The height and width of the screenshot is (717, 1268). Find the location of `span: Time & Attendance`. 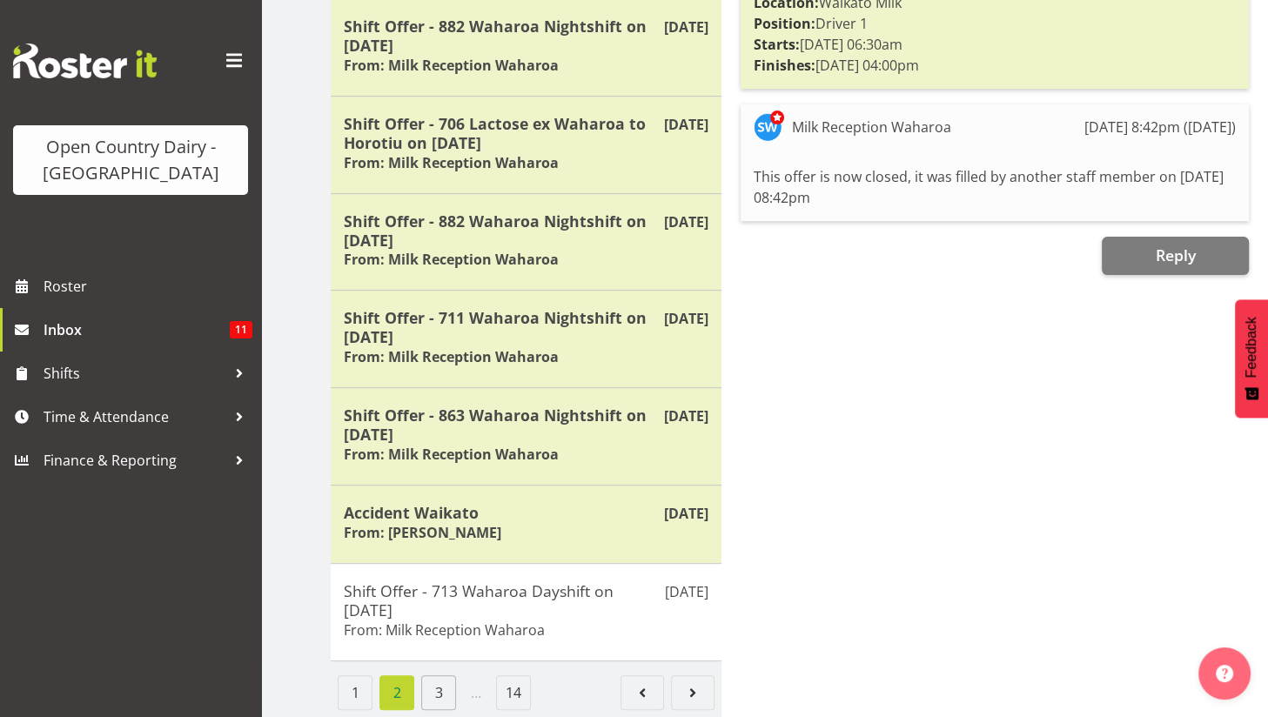

span: Time & Attendance is located at coordinates (135, 417).